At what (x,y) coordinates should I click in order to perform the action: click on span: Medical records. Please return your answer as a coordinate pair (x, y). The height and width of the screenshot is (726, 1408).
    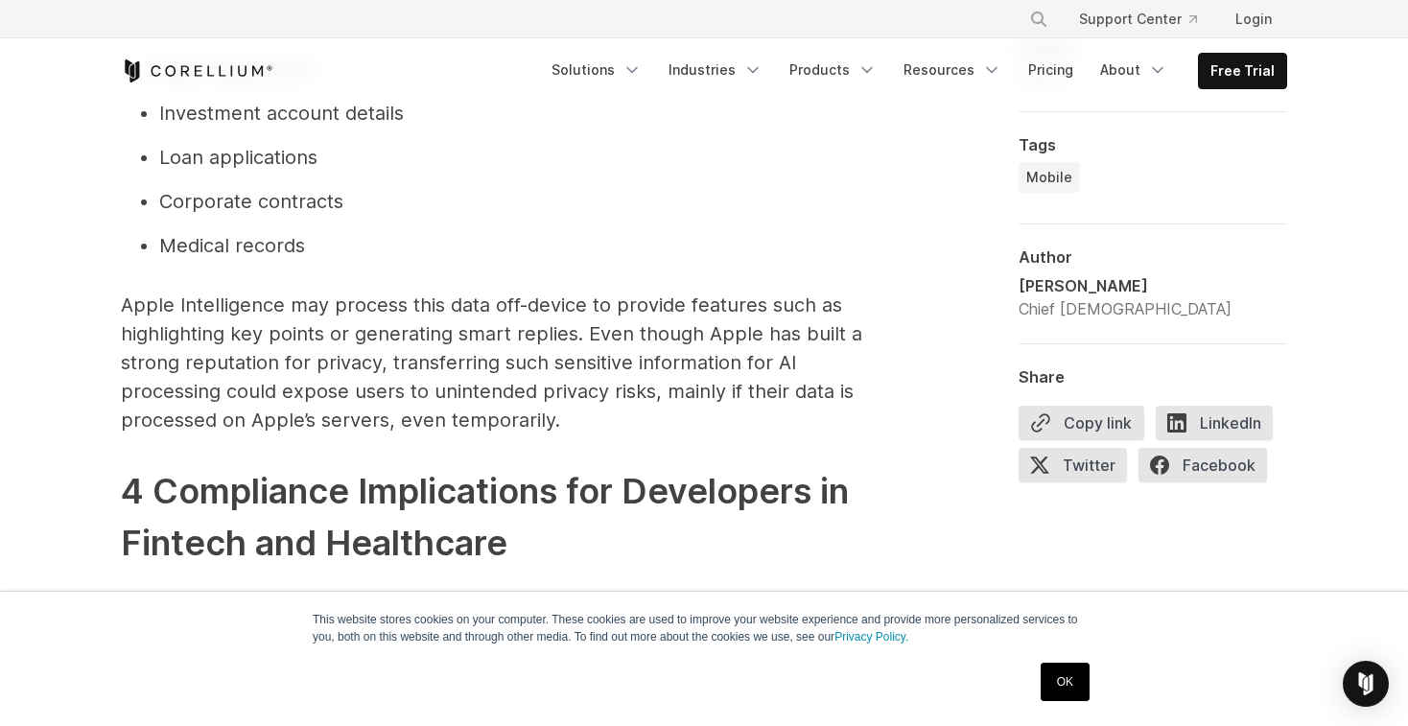
    Looking at the image, I should click on (232, 245).